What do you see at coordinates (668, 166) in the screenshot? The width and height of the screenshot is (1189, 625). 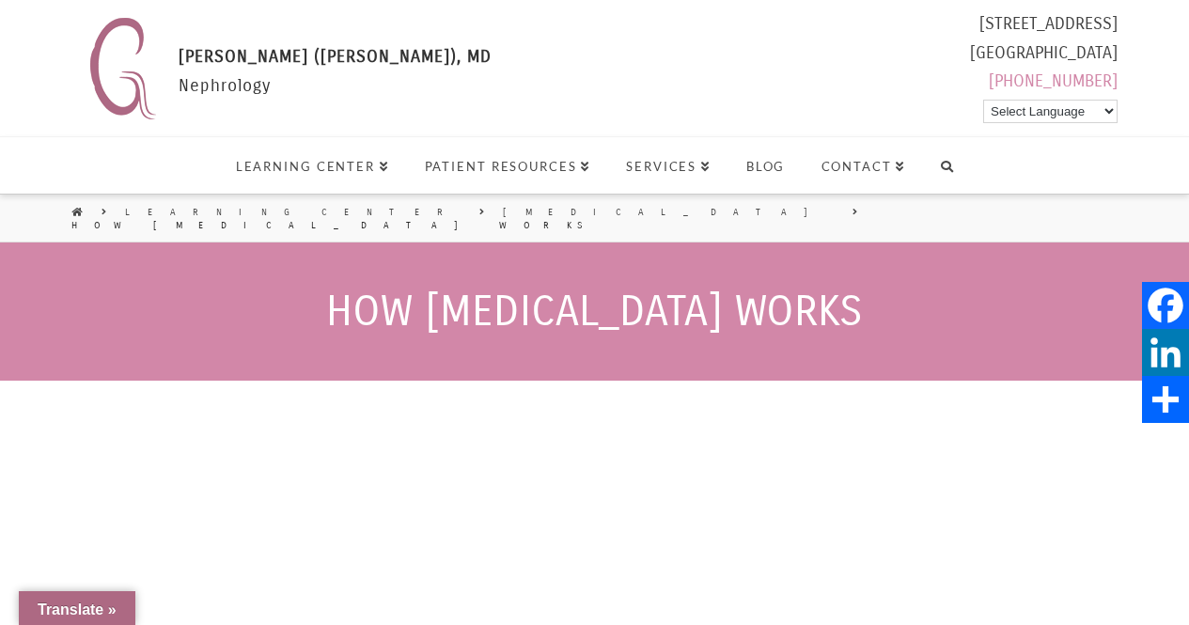 I see `span: Services` at bounding box center [668, 166].